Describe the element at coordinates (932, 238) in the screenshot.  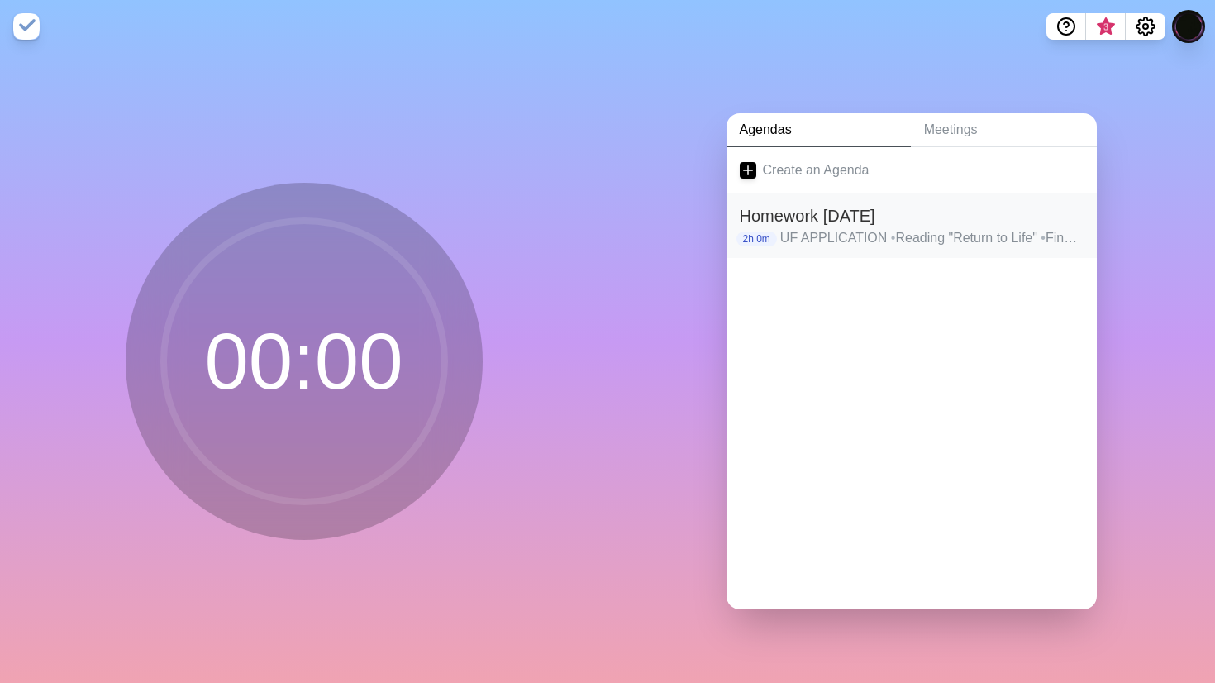
I see `p: UF APPLICATION Reading "Return to Life" Financial Aid and Transcript` at that location.